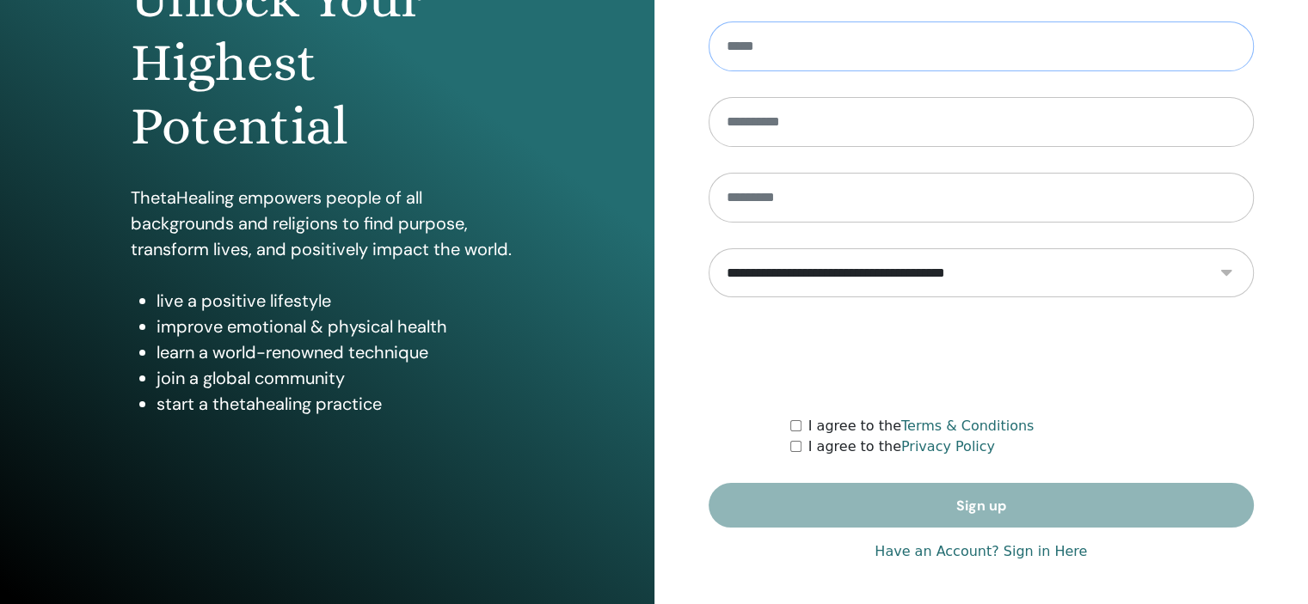 The width and height of the screenshot is (1308, 604). Describe the element at coordinates (947, 446) in the screenshot. I see `a: Privacy Policy` at that location.